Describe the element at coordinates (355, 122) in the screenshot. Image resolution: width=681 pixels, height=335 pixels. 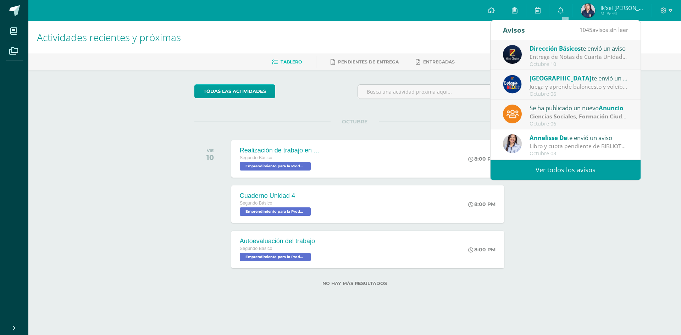
I see `span: OCTUBRE` at that location.